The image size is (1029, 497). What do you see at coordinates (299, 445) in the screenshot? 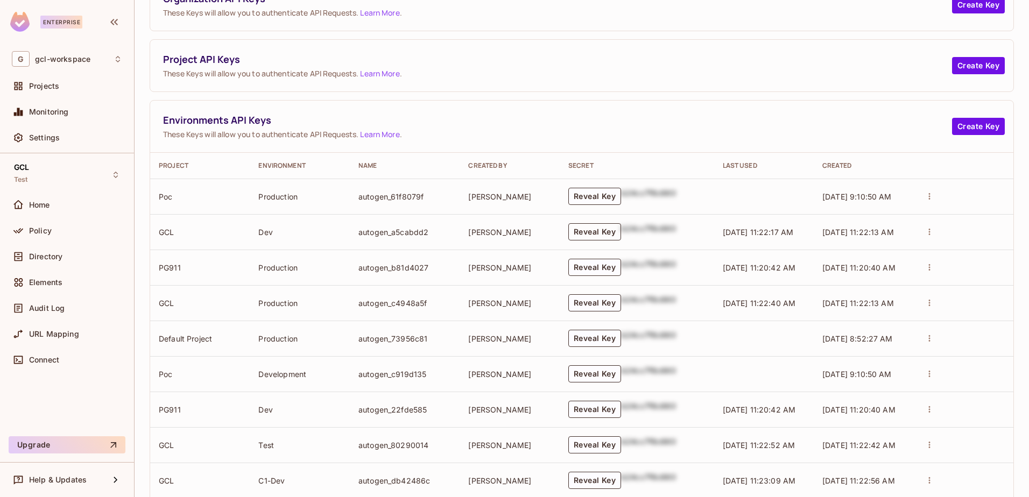
I see `td: Test` at bounding box center [299, 445].